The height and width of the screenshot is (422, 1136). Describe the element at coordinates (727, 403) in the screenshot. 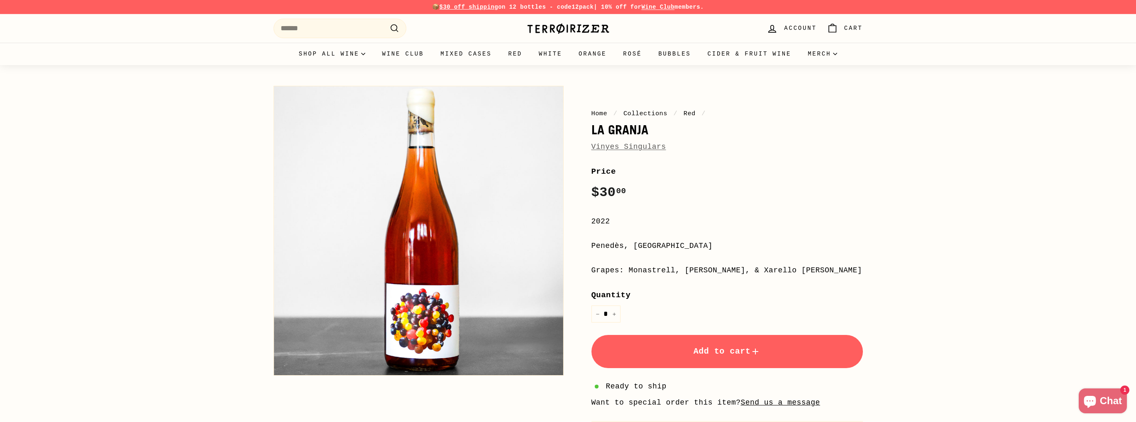

I see `li: Want to special order this item?` at that location.